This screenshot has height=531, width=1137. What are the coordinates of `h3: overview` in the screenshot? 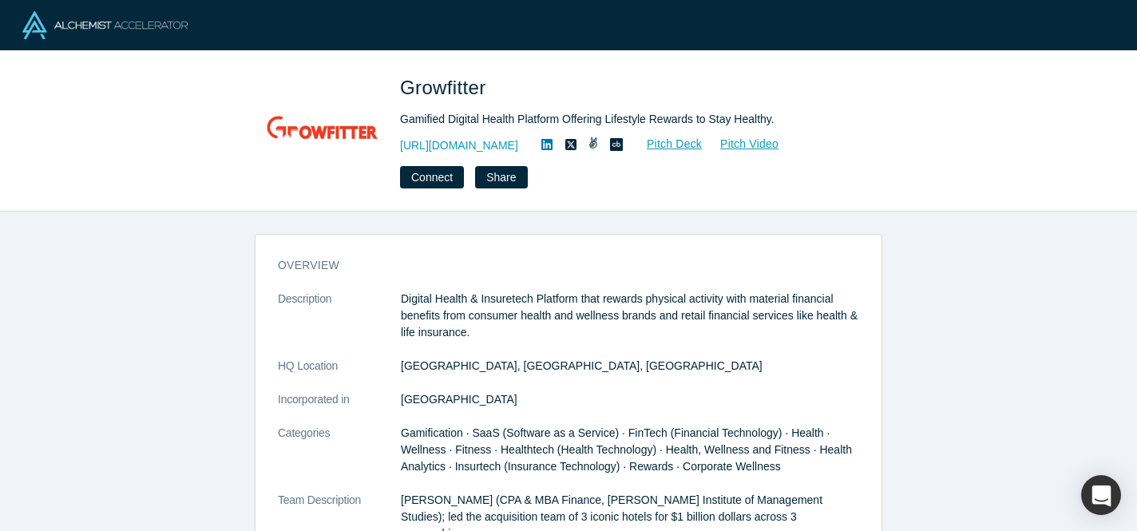 It's located at (557, 265).